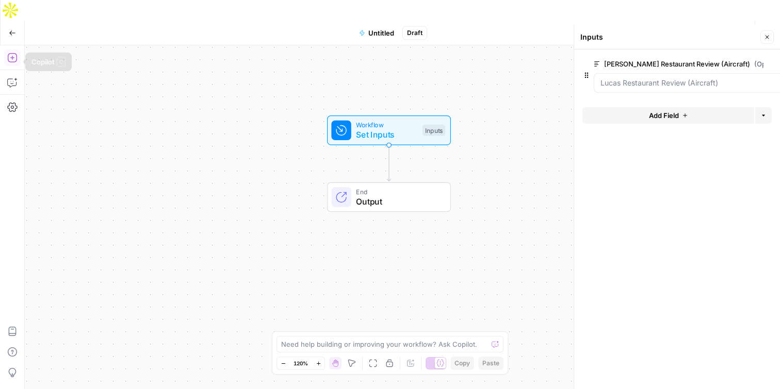  What do you see at coordinates (398, 191) in the screenshot?
I see `span: End` at bounding box center [398, 191].